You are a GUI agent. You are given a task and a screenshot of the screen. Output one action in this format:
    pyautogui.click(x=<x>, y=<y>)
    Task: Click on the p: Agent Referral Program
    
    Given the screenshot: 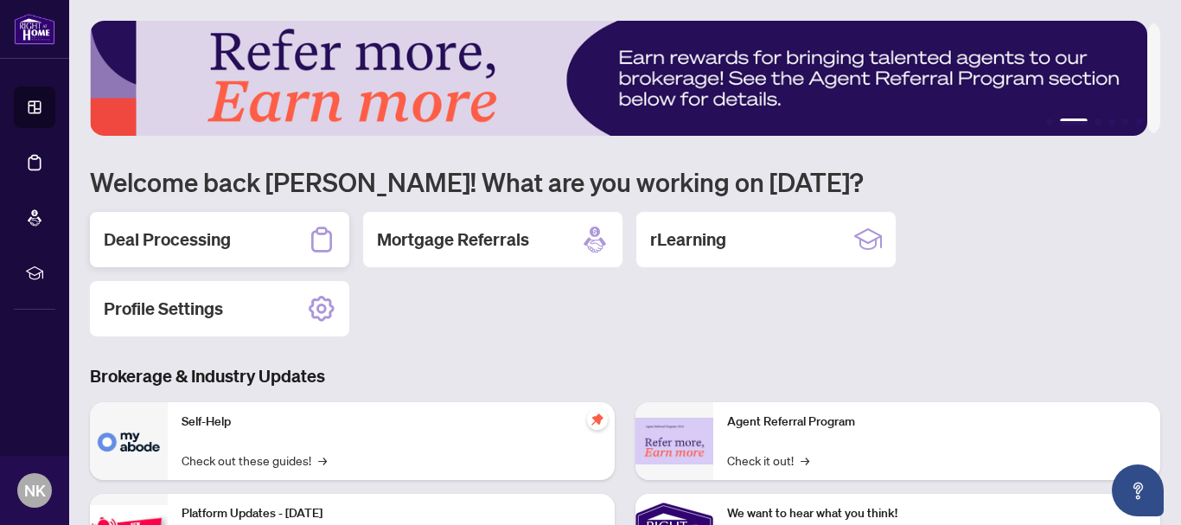 What is the action you would take?
    pyautogui.click(x=937, y=422)
    